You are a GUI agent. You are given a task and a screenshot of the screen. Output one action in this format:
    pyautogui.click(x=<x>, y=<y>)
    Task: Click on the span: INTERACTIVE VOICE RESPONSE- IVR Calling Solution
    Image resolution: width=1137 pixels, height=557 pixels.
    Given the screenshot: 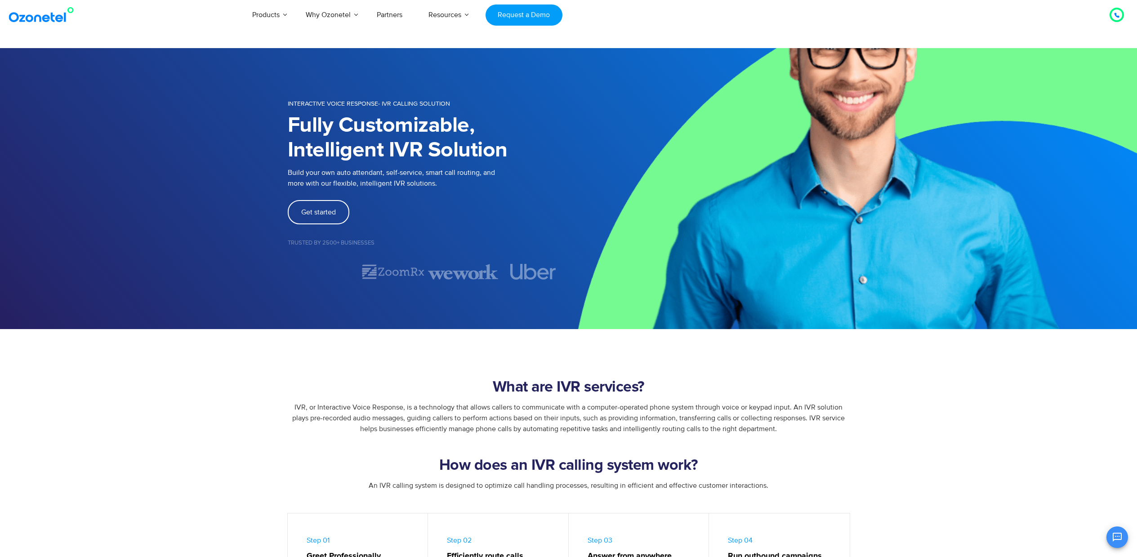 What is the action you would take?
    pyautogui.click(x=369, y=103)
    